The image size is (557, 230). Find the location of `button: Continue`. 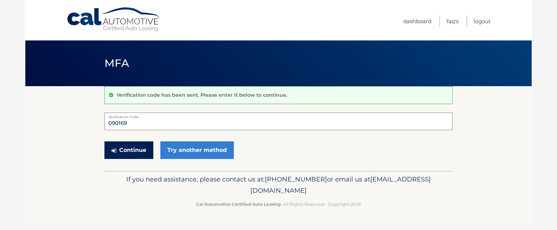

button: Continue is located at coordinates (129, 150).